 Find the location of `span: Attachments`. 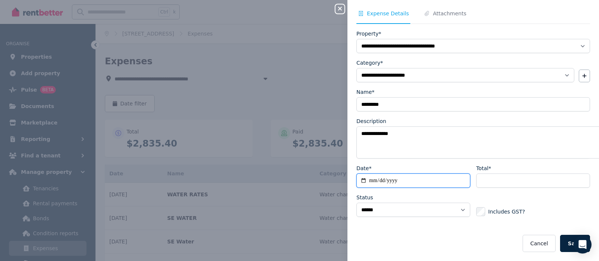

span: Attachments is located at coordinates (449, 13).